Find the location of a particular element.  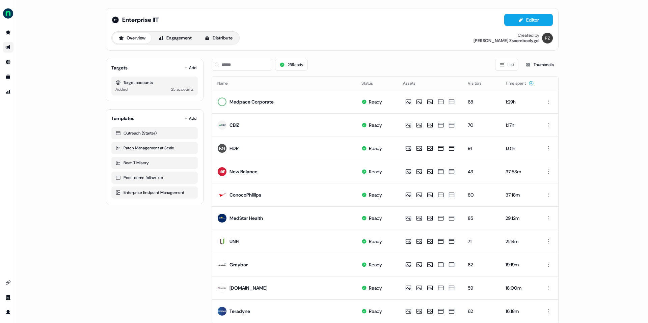

div: Targets is located at coordinates (119, 68).